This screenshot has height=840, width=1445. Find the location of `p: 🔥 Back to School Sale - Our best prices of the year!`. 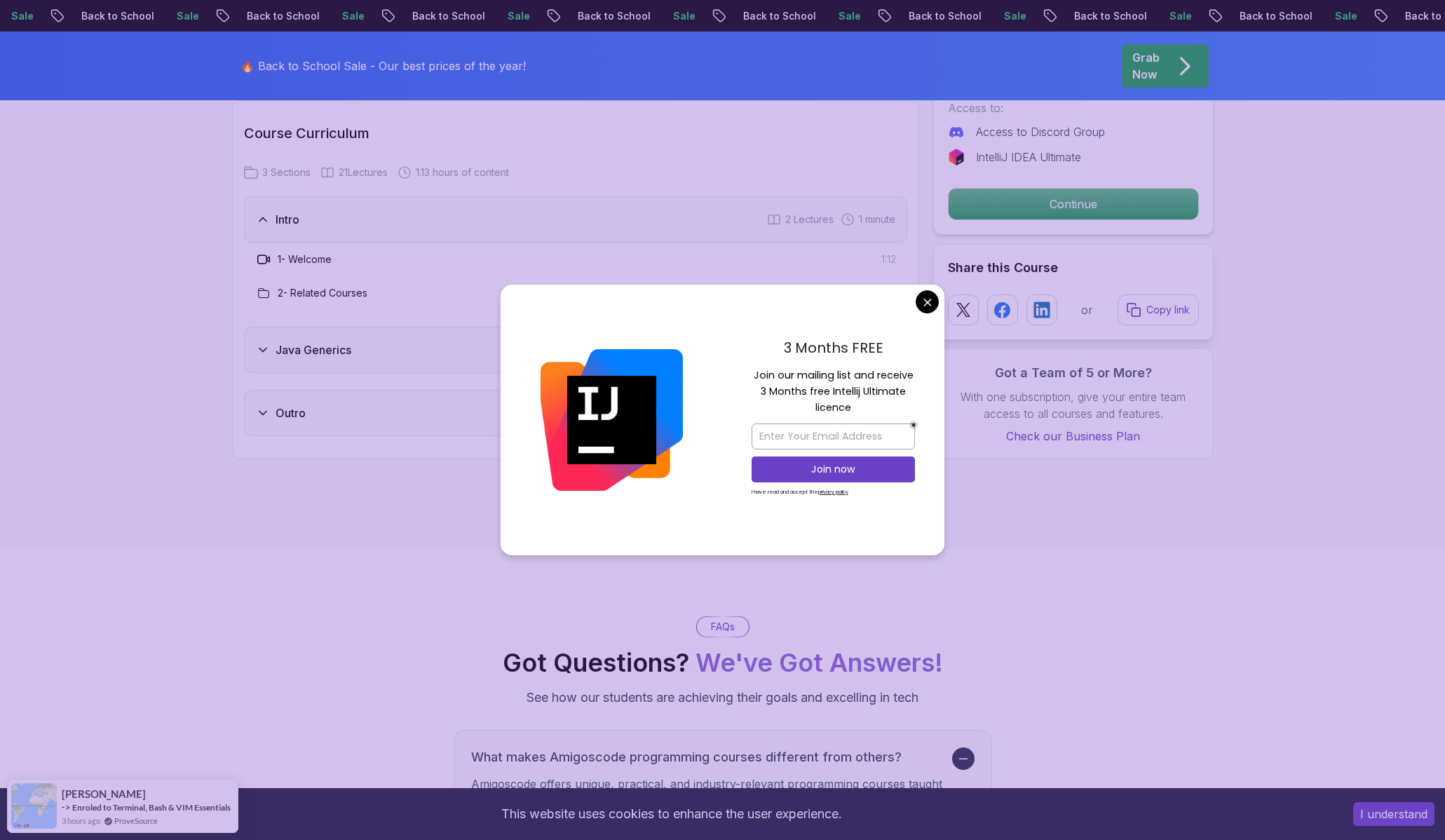

p: 🔥 Back to School Sale - Our best prices of the year! is located at coordinates (383, 66).